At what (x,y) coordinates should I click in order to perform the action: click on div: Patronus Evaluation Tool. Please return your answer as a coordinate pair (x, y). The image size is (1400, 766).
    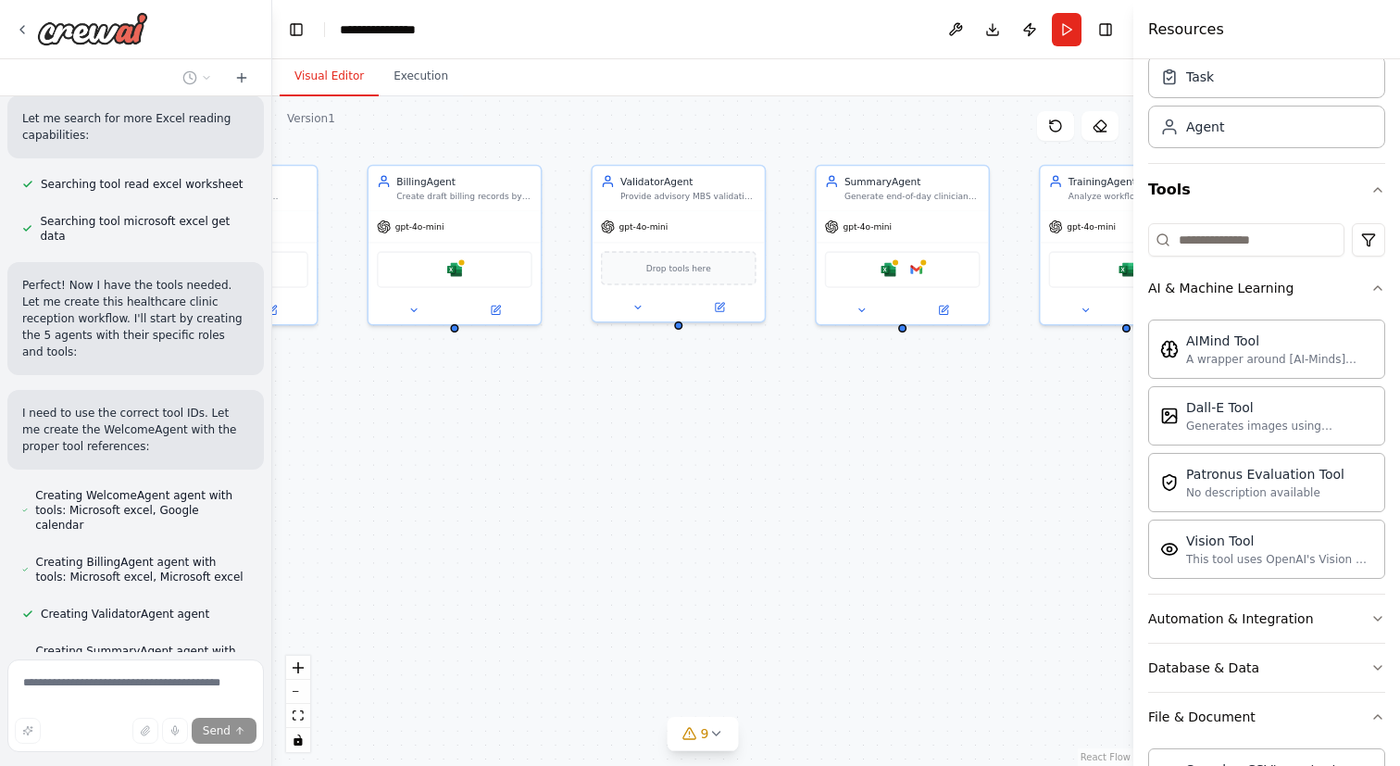
    Looking at the image, I should click on (1265, 474).